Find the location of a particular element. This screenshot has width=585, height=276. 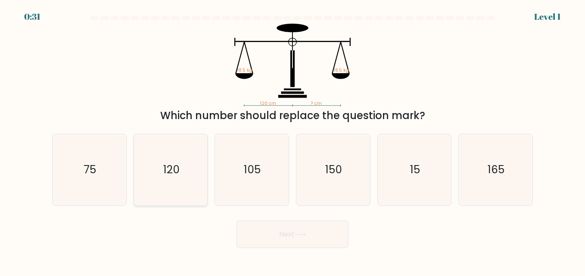

text: 15 is located at coordinates (415, 170).